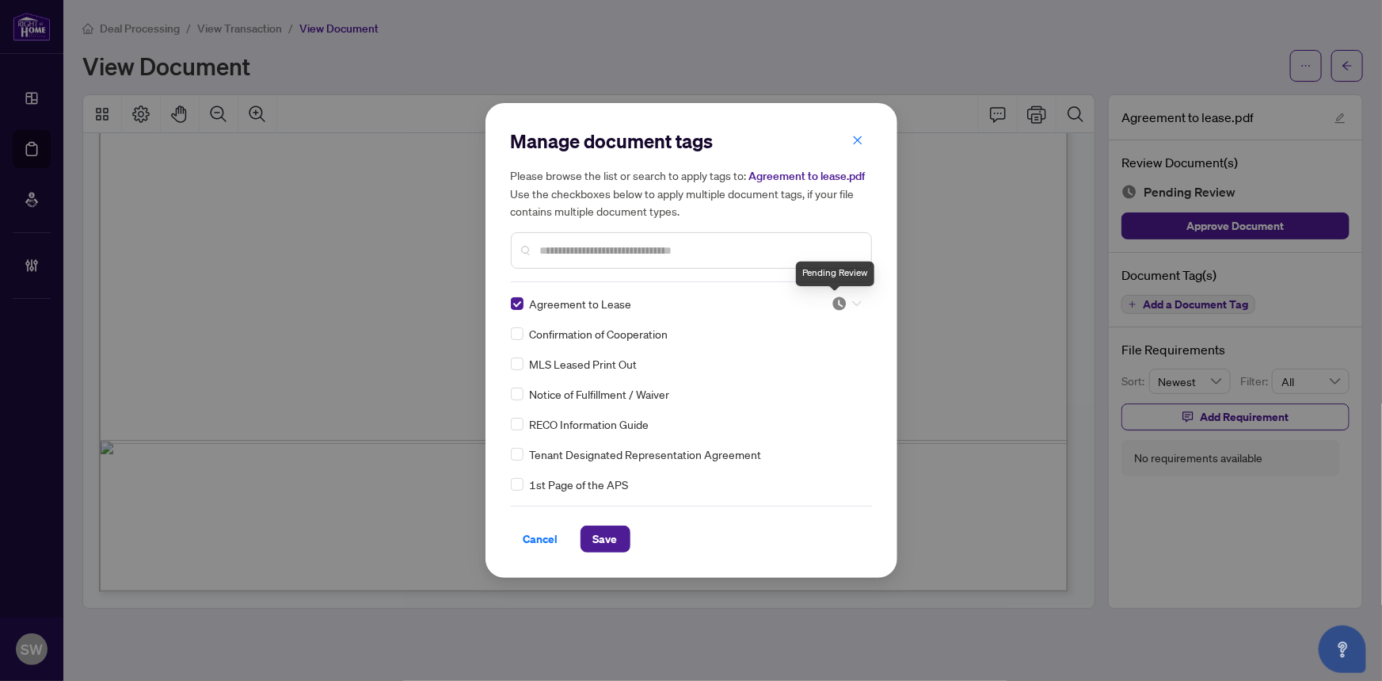 This screenshot has width=1382, height=681. What do you see at coordinates (840, 303) in the screenshot?
I see `img: status` at bounding box center [840, 303].